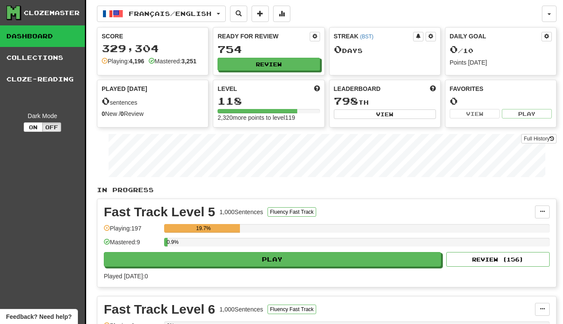  What do you see at coordinates (152, 101) in the screenshot?
I see `div: sentences` at bounding box center [152, 101].